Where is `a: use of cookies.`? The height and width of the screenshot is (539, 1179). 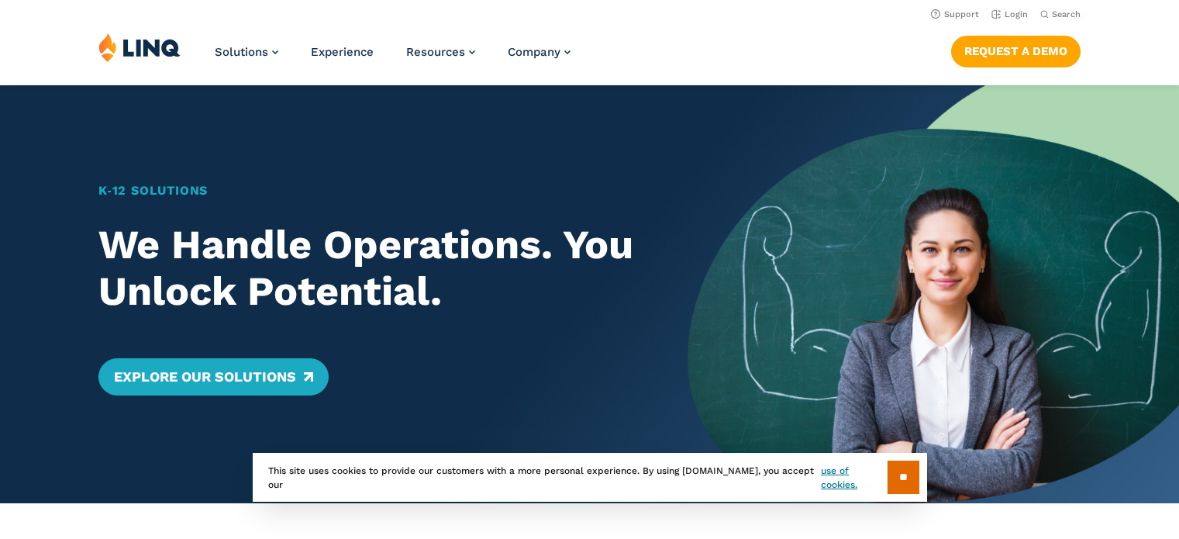 a: use of cookies. is located at coordinates (854, 478).